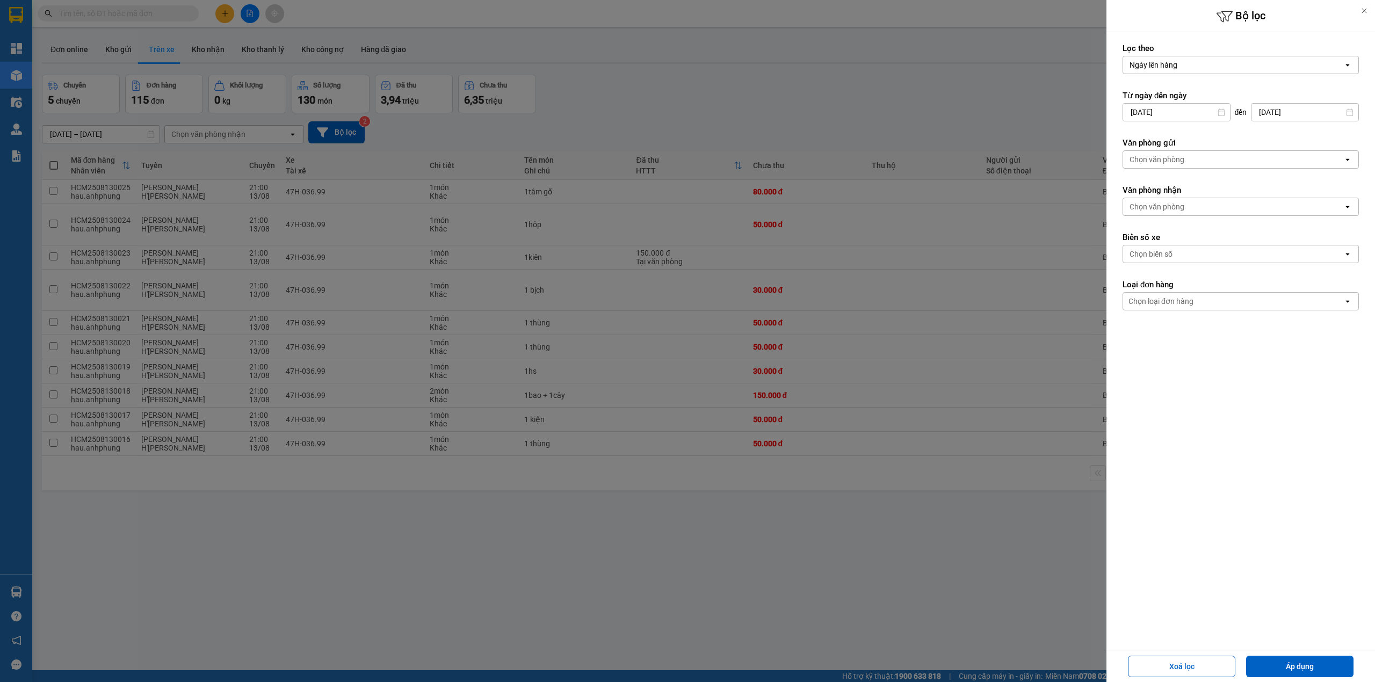 The image size is (1375, 682). What do you see at coordinates (1153, 65) in the screenshot?
I see `div: Ngày lên hàng` at bounding box center [1153, 65].